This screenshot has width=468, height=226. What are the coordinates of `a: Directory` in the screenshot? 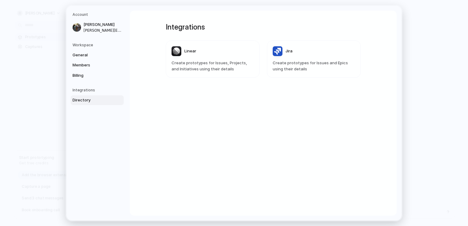 It's located at (97, 100).